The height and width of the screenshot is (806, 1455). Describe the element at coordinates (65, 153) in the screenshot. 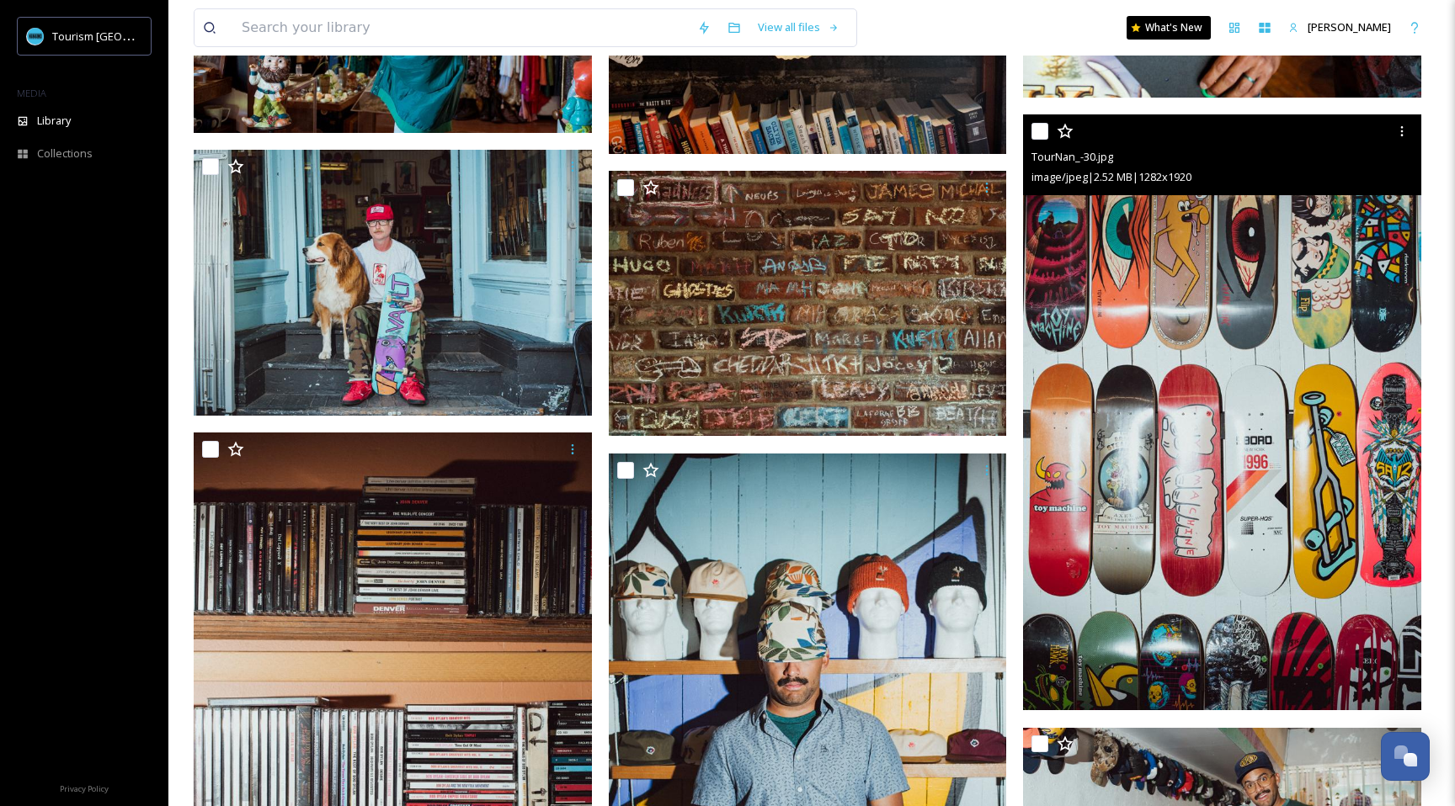

I see `span: Collections` at that location.